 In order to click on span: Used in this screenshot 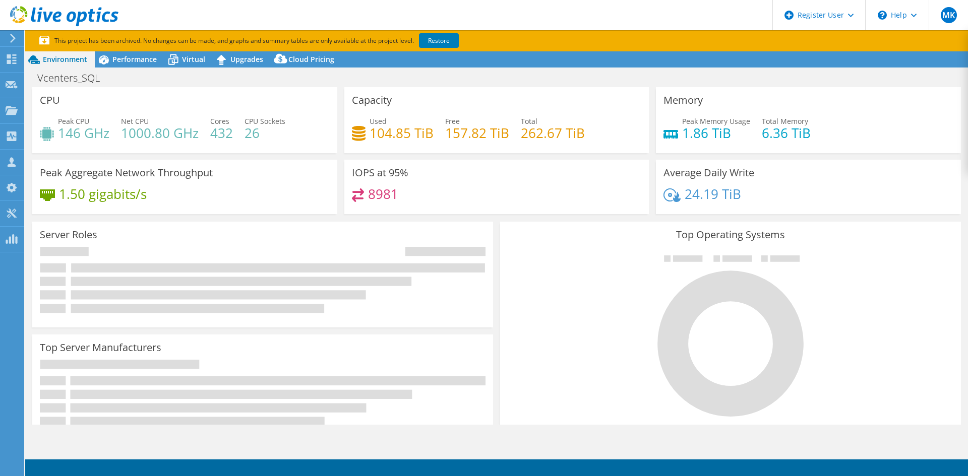, I will do `click(378, 121)`.